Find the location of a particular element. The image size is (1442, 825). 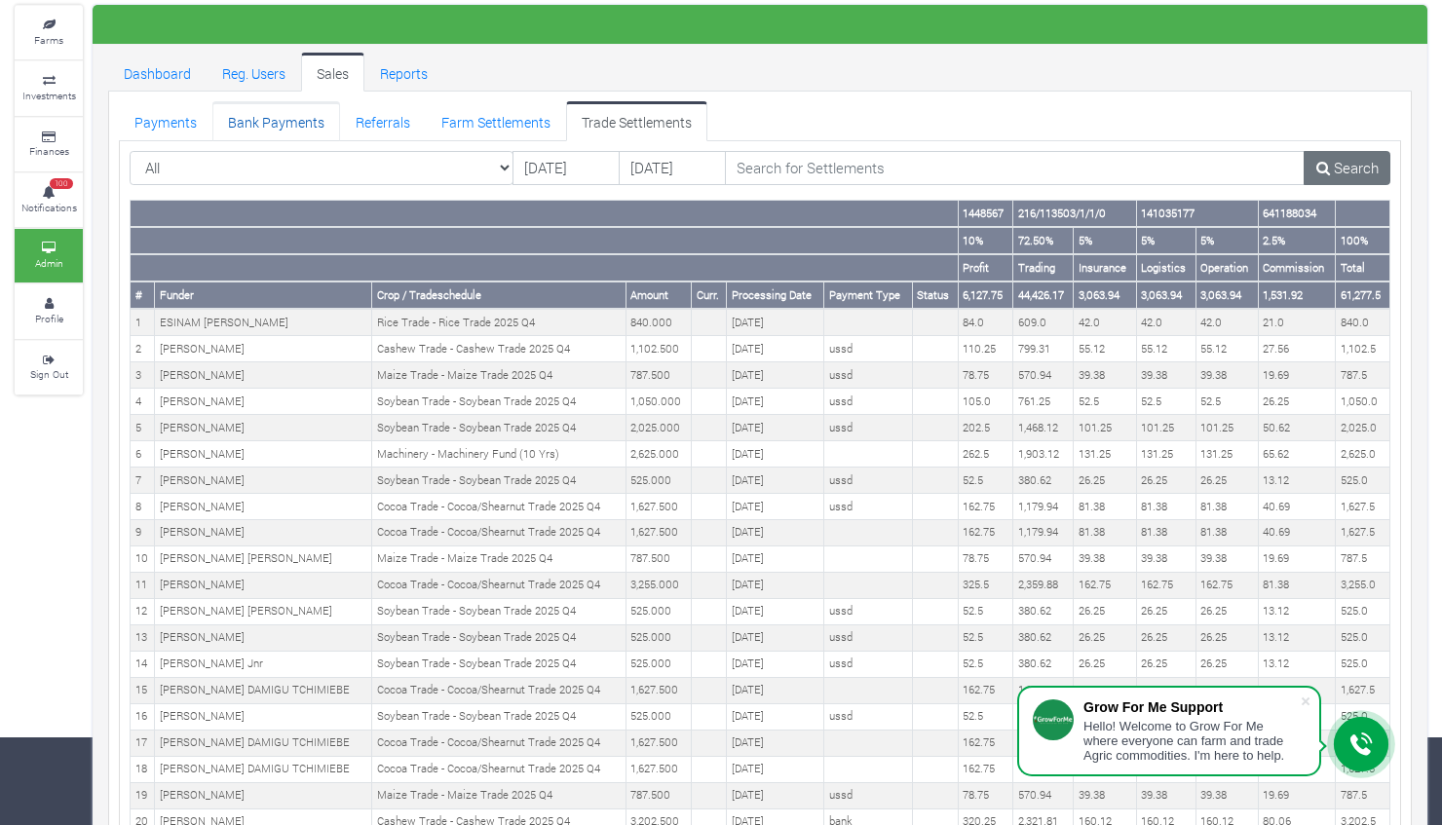

td: 19.69 is located at coordinates (1297, 558).